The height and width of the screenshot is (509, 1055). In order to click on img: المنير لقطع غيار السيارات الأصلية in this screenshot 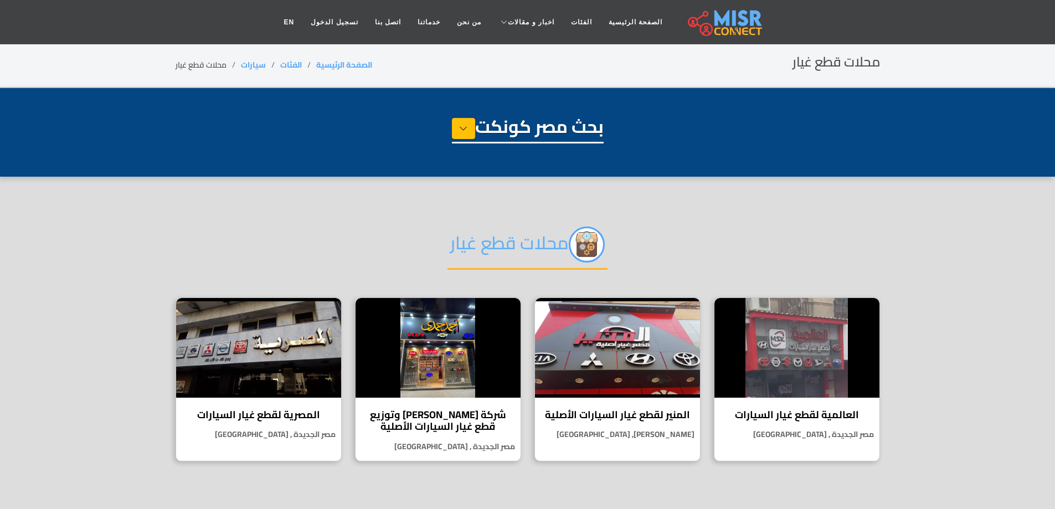, I will do `click(618, 348)`.